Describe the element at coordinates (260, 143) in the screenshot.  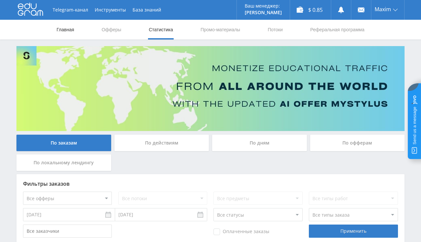
I see `div: По дням` at that location.